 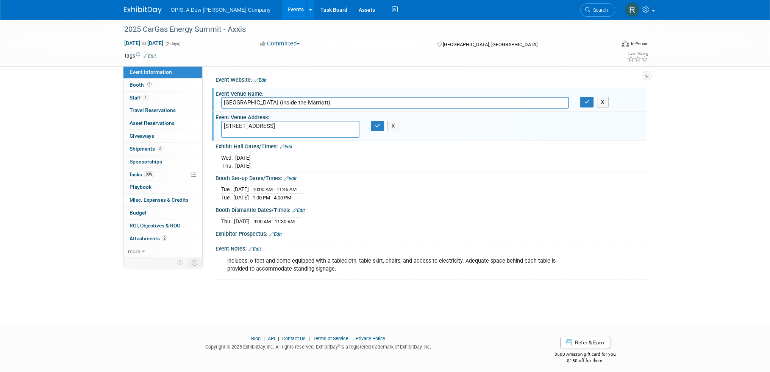 What do you see at coordinates (228, 157) in the screenshot?
I see `td: Wed.` at bounding box center [228, 157].